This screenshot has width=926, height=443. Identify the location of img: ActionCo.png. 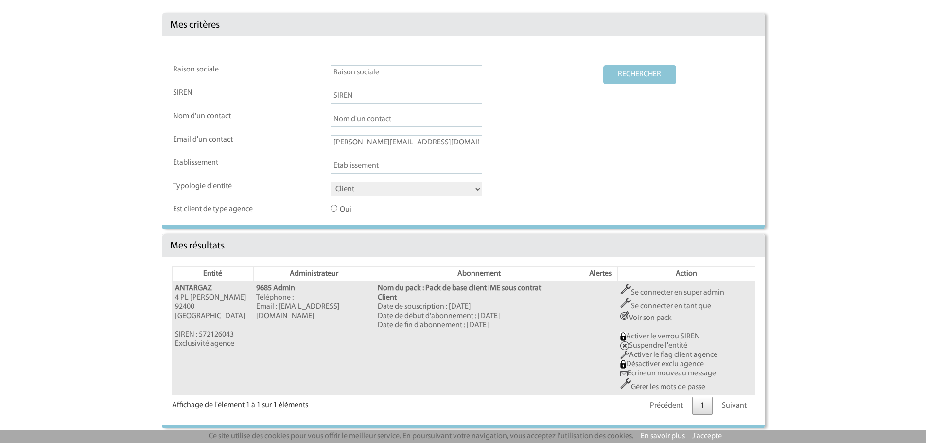
(625, 316).